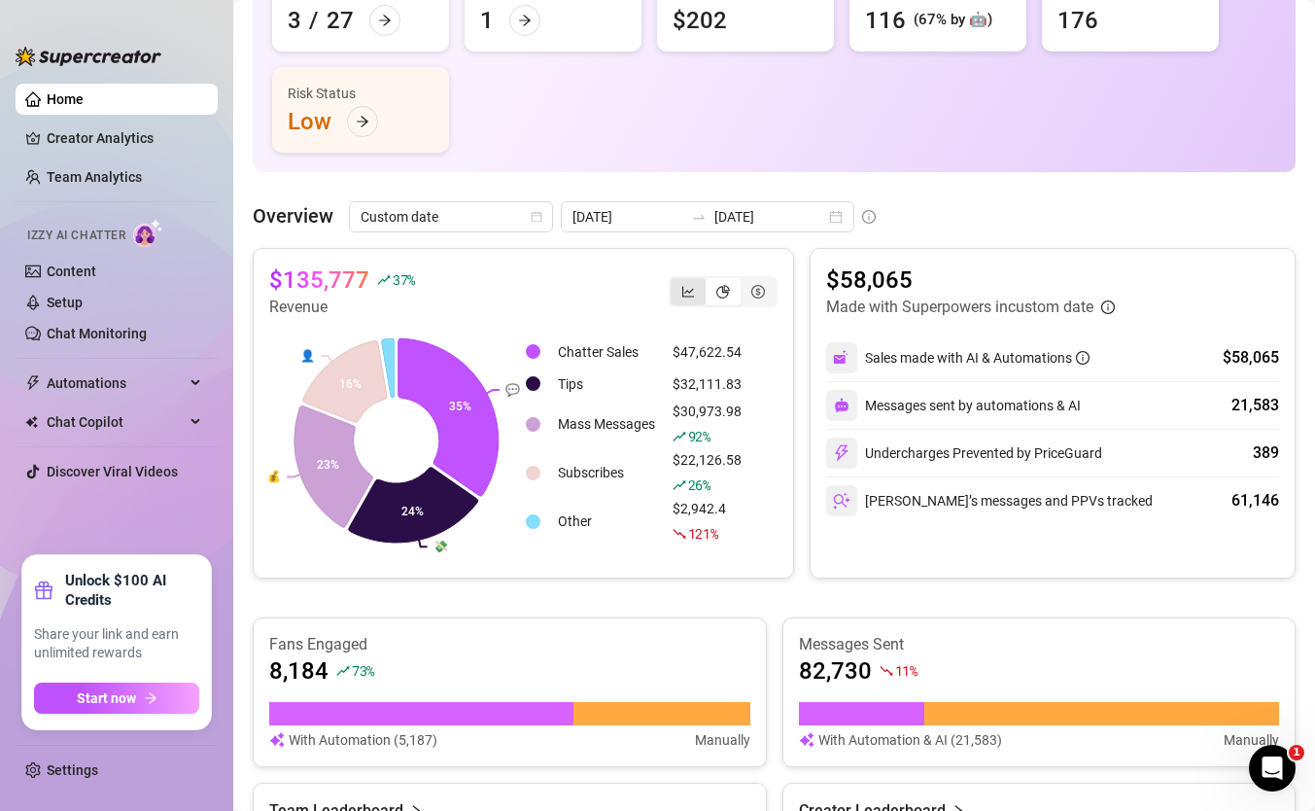 This screenshot has height=811, width=1315. What do you see at coordinates (340, 20) in the screenshot?
I see `div: 27` at bounding box center [340, 20].